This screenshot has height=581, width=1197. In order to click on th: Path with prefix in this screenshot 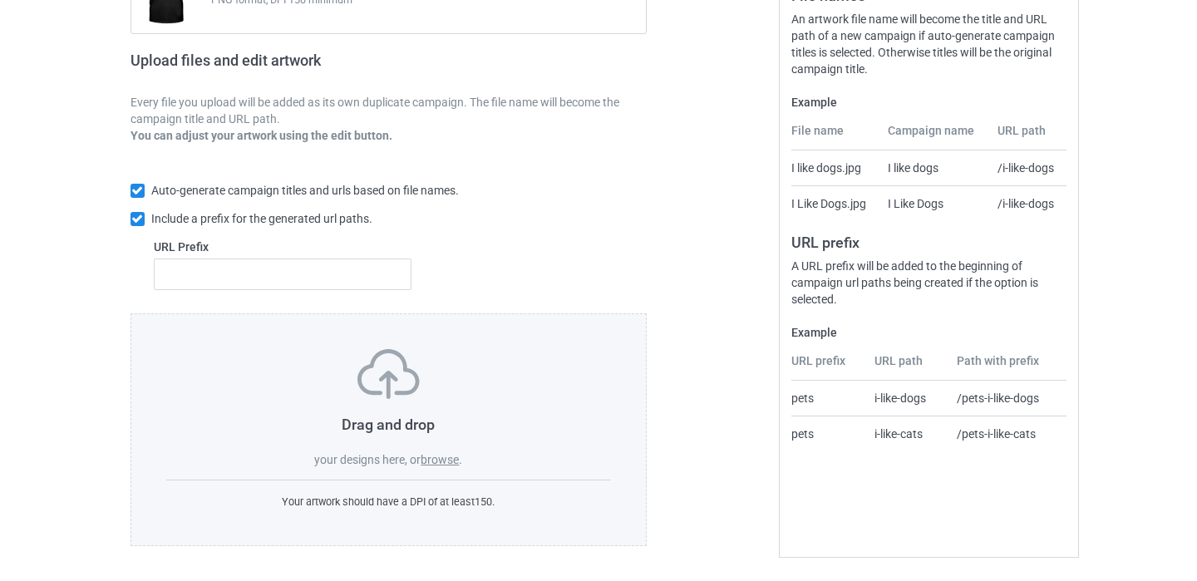, I will do `click(1007, 367)`.